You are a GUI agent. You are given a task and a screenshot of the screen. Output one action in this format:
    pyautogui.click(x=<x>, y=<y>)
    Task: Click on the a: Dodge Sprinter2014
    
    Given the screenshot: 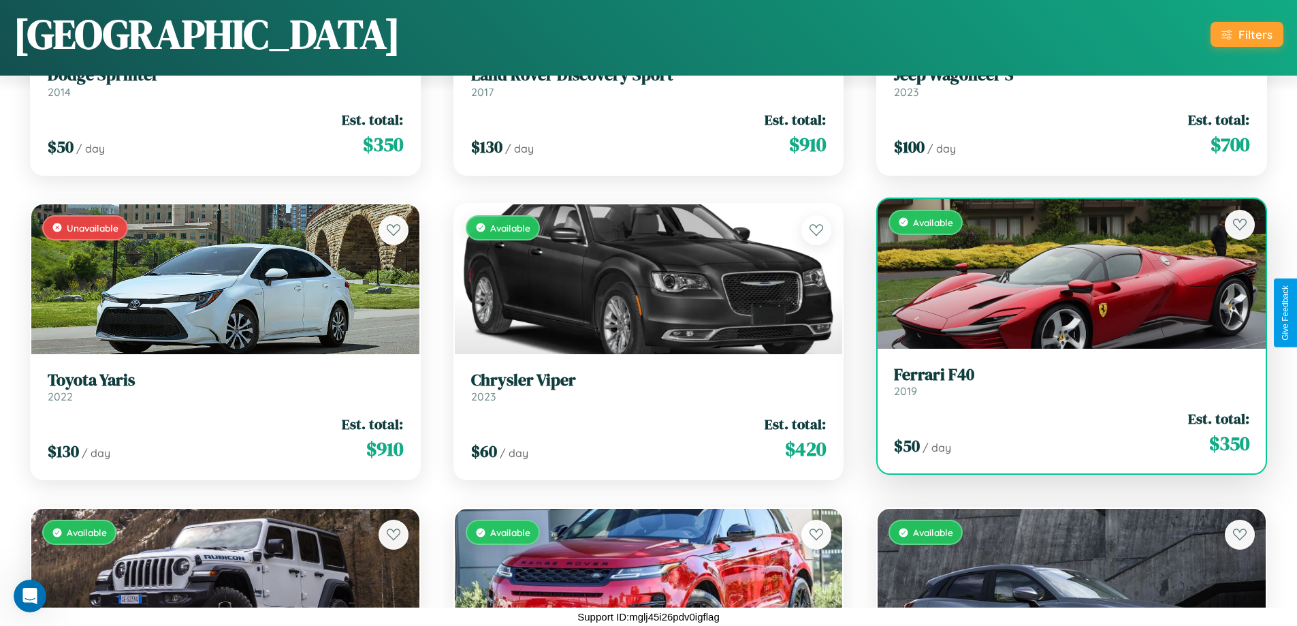 What is the action you would take?
    pyautogui.click(x=225, y=82)
    